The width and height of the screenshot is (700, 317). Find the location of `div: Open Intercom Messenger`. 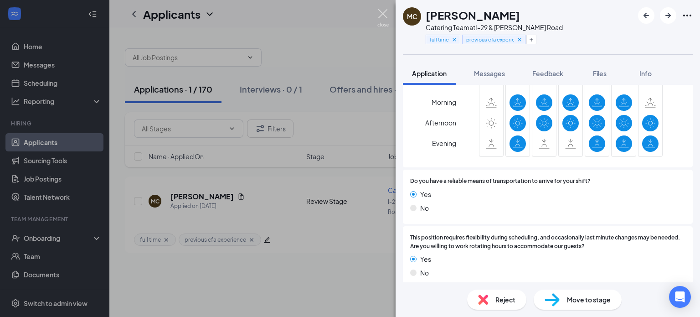

div: Open Intercom Messenger is located at coordinates (680, 297).